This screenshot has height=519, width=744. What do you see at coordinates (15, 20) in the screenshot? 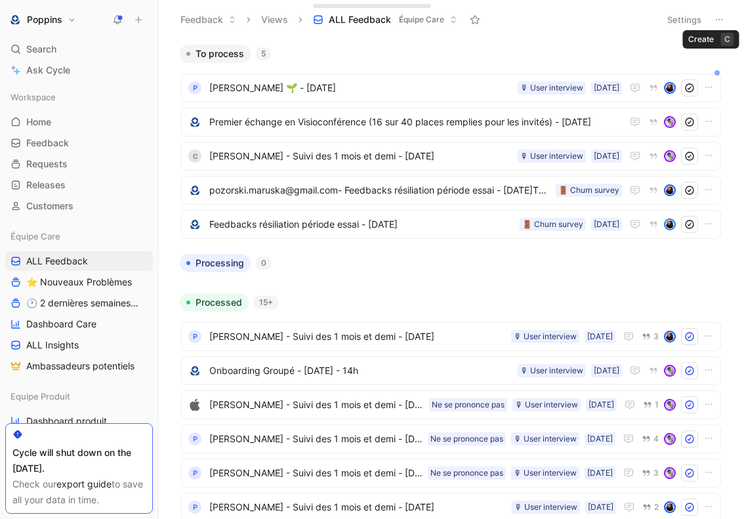
I see `img: Poppins` at bounding box center [15, 20].